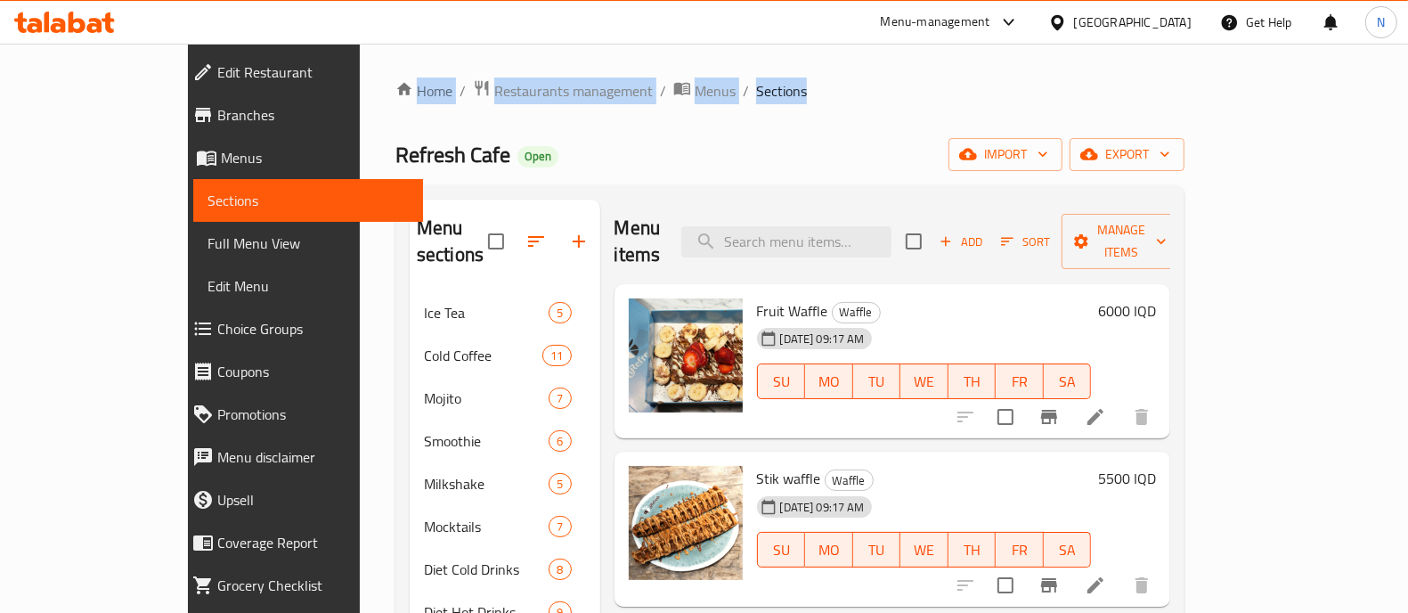 This screenshot has width=1408, height=613. What do you see at coordinates (1121, 241) in the screenshot?
I see `button: Manage items` at bounding box center [1121, 241].